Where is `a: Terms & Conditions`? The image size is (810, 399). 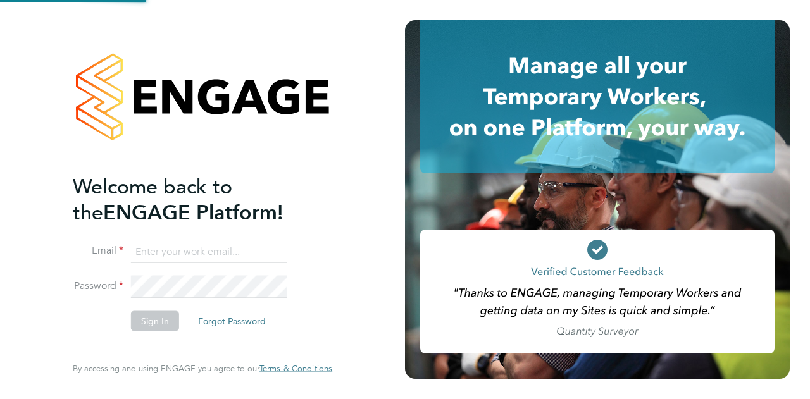
a: Terms & Conditions is located at coordinates (295, 369).